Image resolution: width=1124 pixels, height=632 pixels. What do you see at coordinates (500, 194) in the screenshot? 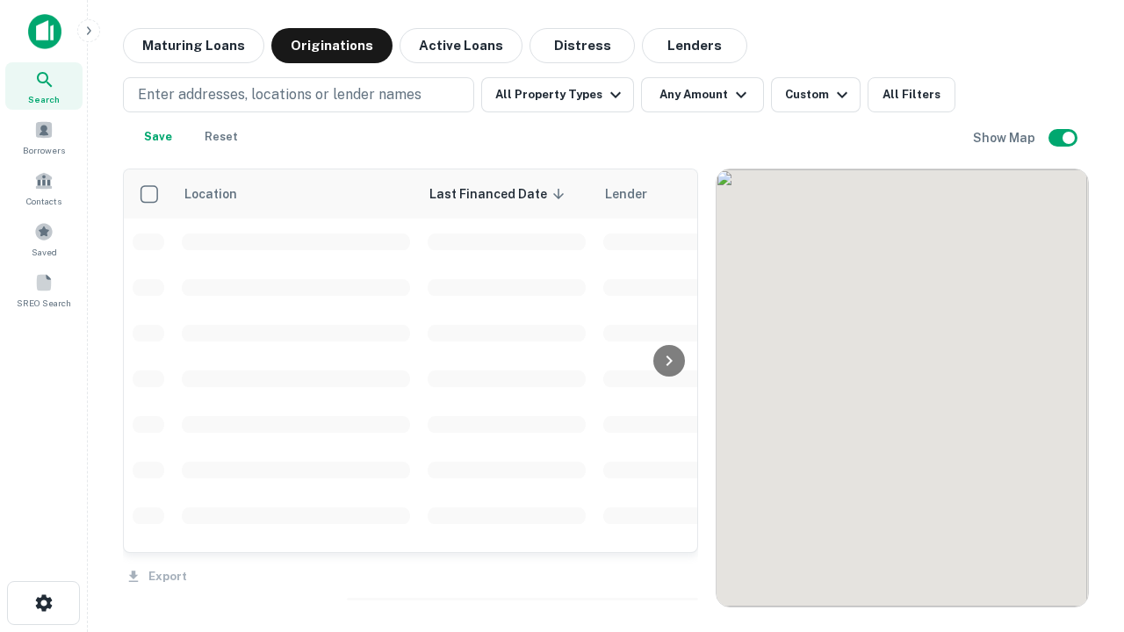
I see `span: Last Financed Date` at bounding box center [500, 194].